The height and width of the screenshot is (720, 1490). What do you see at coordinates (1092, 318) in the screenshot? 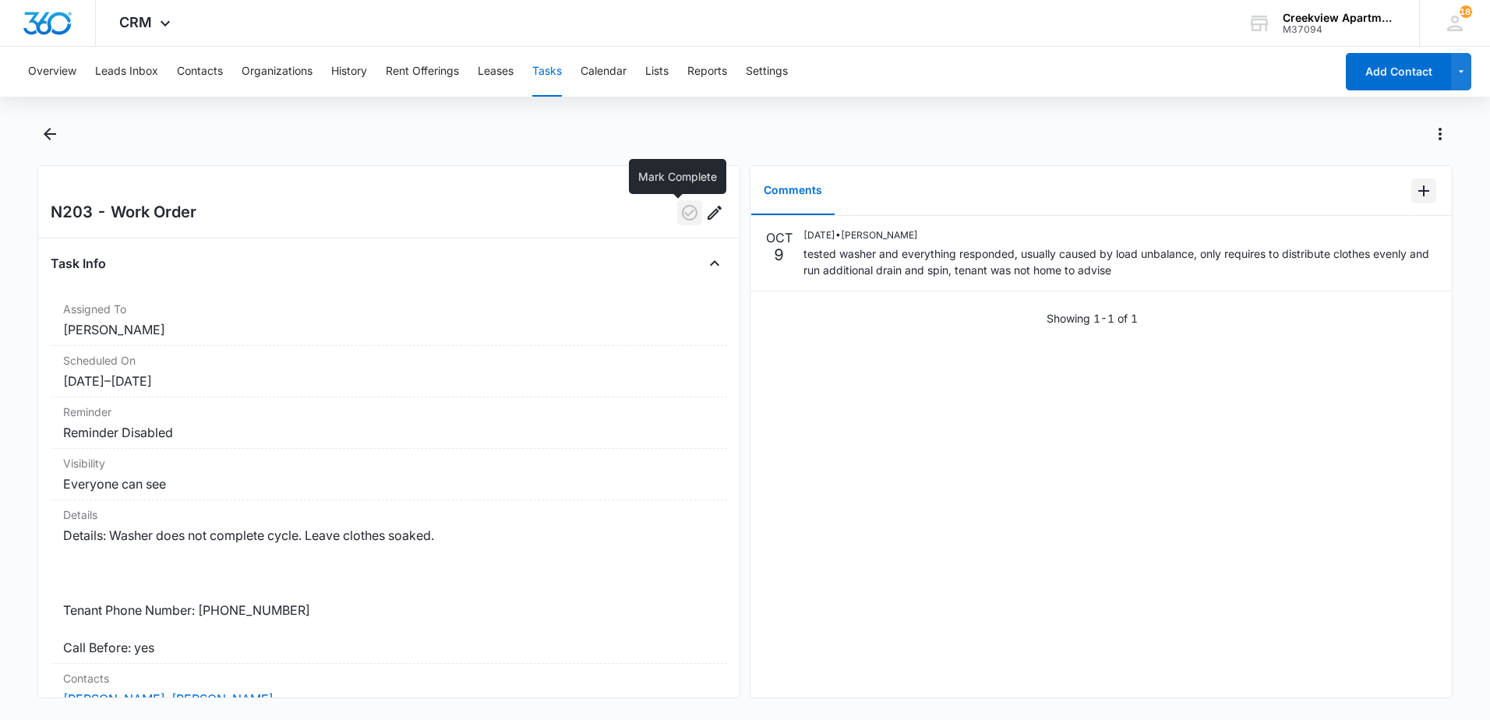
I see `p: Showing 1-1 of 1` at bounding box center [1092, 318].